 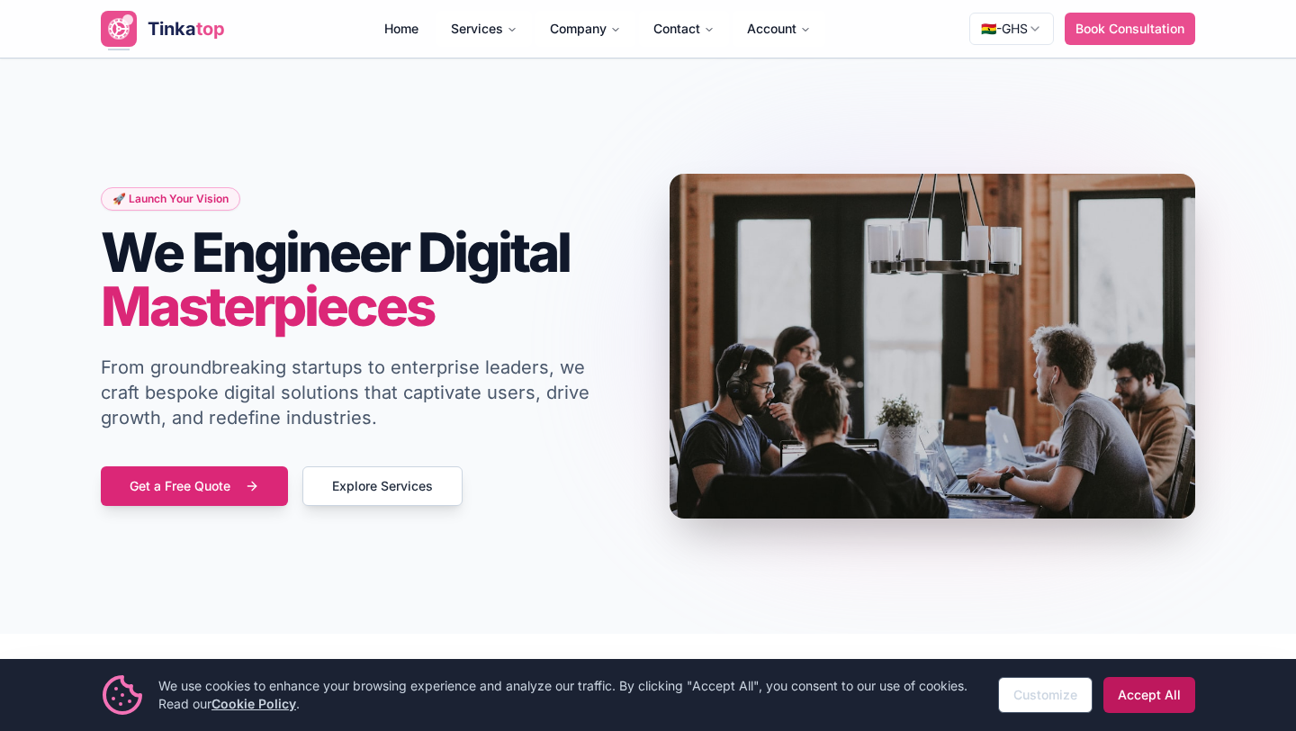 I want to click on button: Services, so click(x=484, y=29).